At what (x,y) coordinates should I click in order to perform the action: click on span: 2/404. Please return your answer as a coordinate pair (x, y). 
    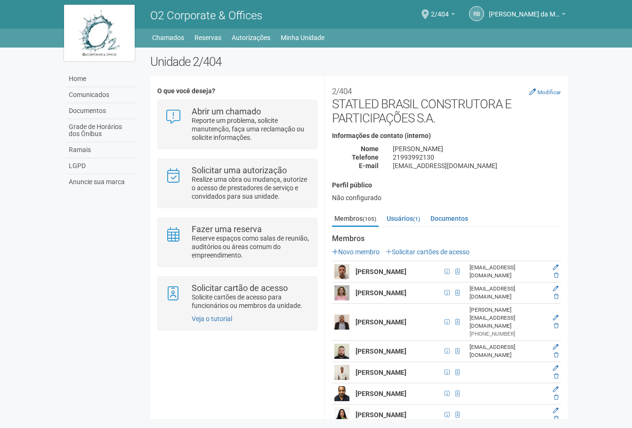
    Looking at the image, I should click on (440, 9).